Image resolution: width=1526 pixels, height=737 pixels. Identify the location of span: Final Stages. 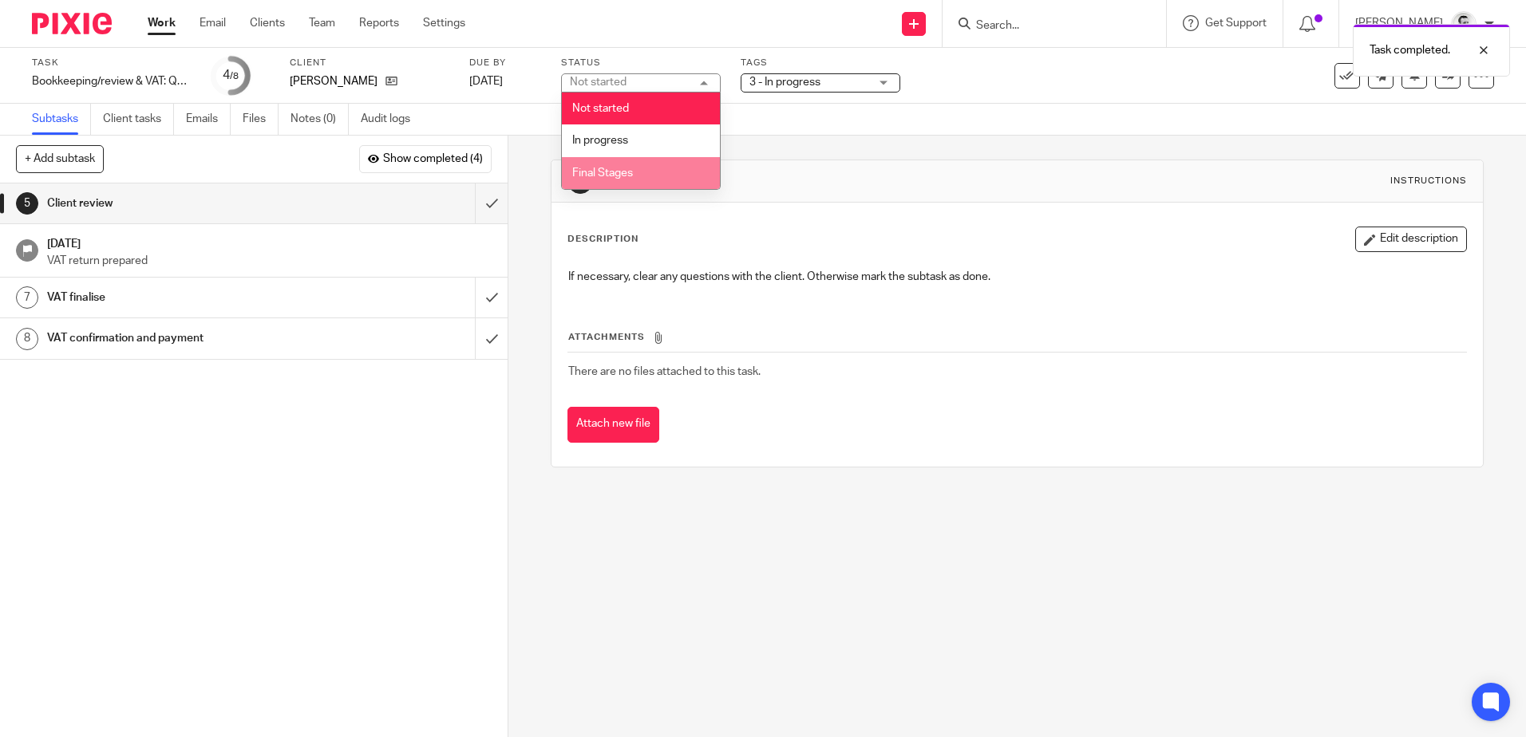
(602, 173).